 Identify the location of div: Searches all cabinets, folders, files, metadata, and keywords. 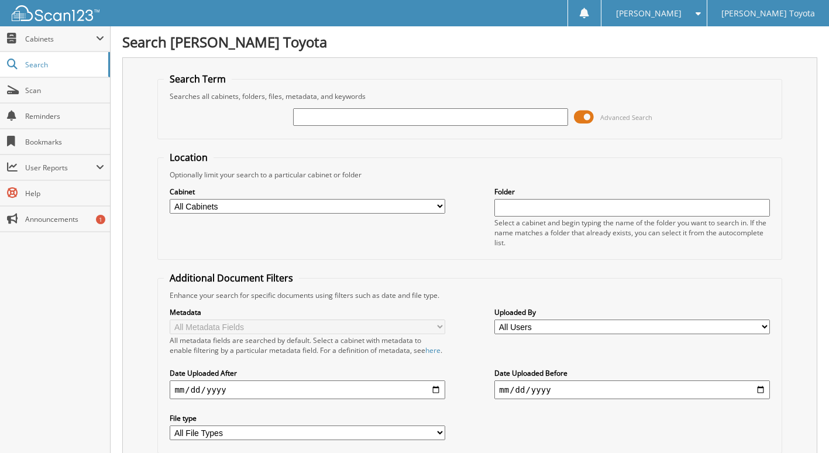
(469, 96).